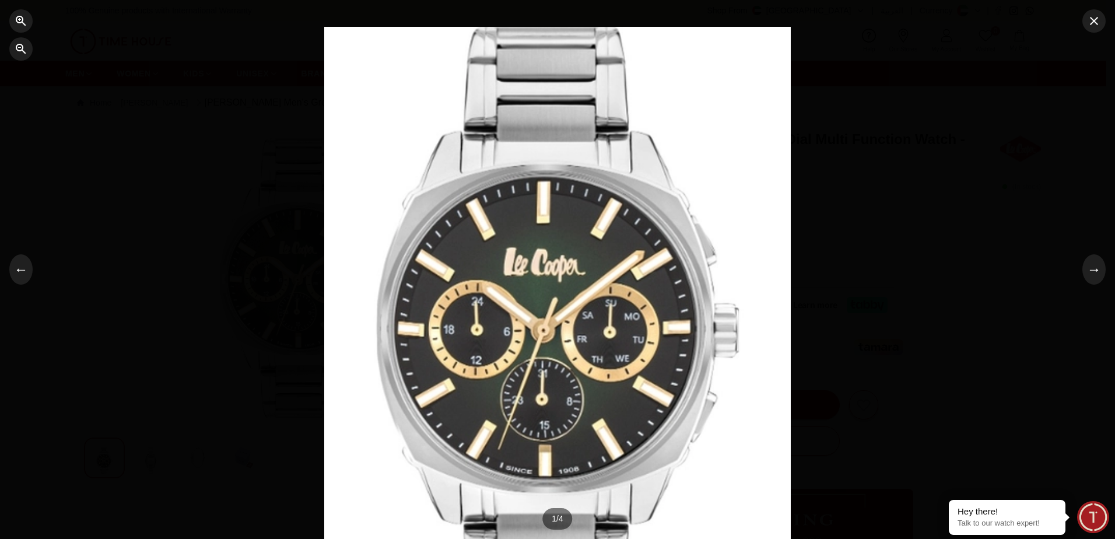  What do you see at coordinates (557, 519) in the screenshot?
I see `div: 1 / 4` at bounding box center [557, 519].